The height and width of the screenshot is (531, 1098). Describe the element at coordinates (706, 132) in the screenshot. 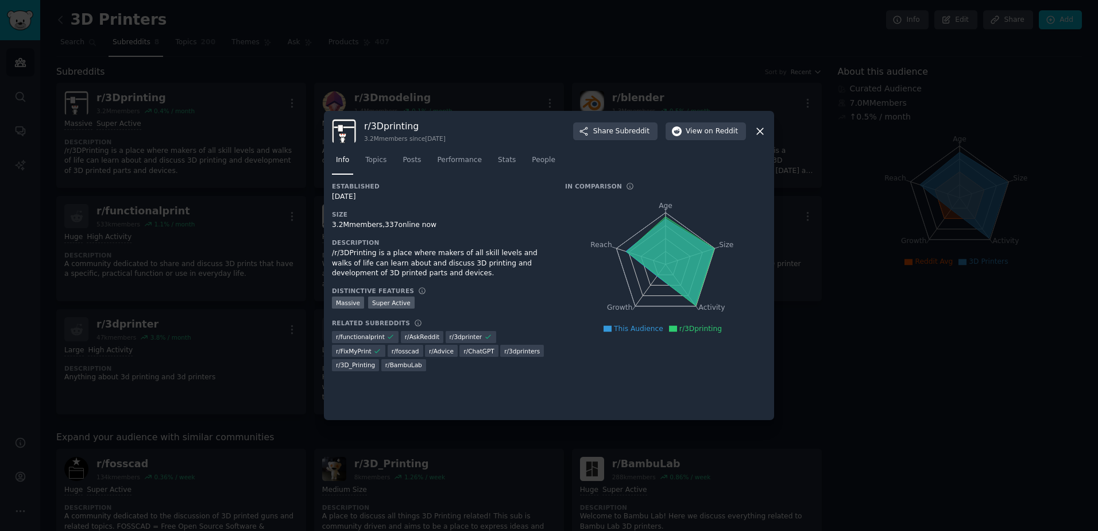

I see `button: Viewon Reddit` at that location.